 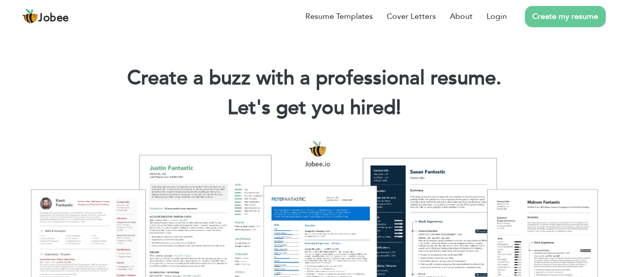 I want to click on a: Create my resume, so click(x=565, y=16).